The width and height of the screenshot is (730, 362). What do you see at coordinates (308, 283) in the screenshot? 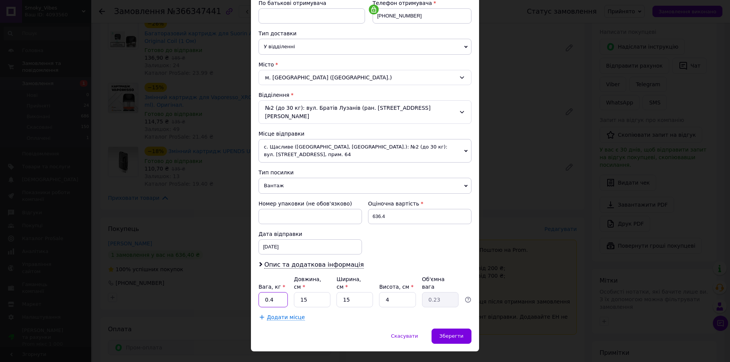
I see `label: Довжина, см` at bounding box center [308, 283].